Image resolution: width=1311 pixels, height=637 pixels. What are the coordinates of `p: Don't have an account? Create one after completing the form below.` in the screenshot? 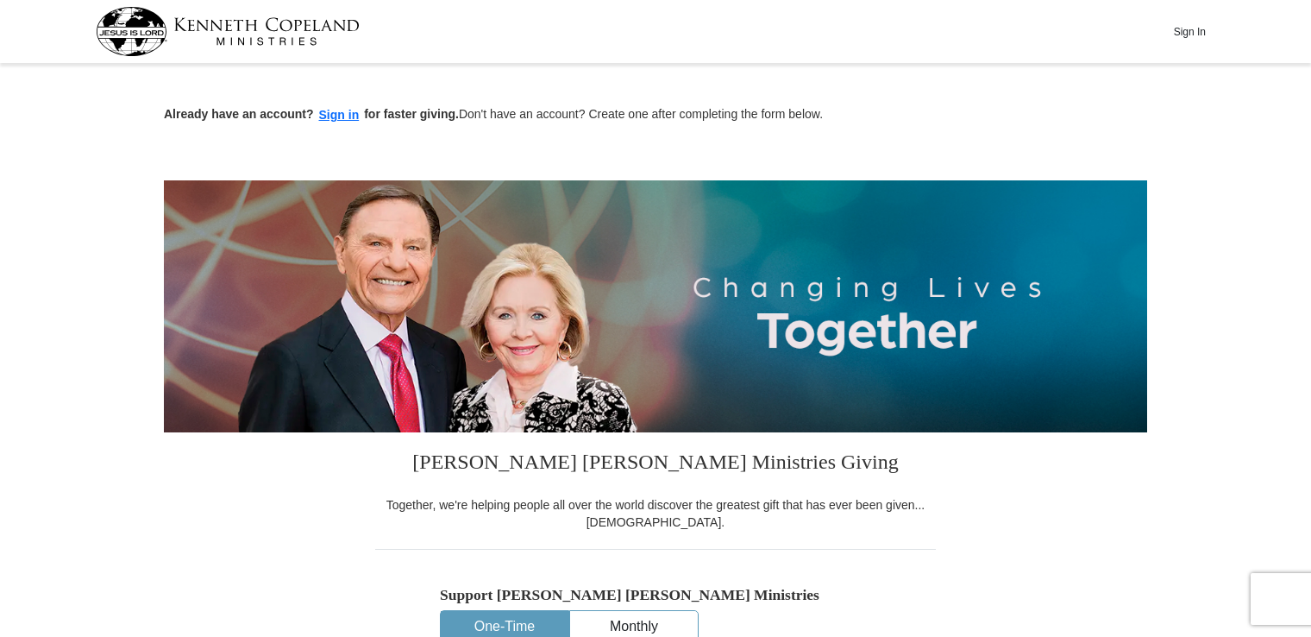 It's located at (656, 115).